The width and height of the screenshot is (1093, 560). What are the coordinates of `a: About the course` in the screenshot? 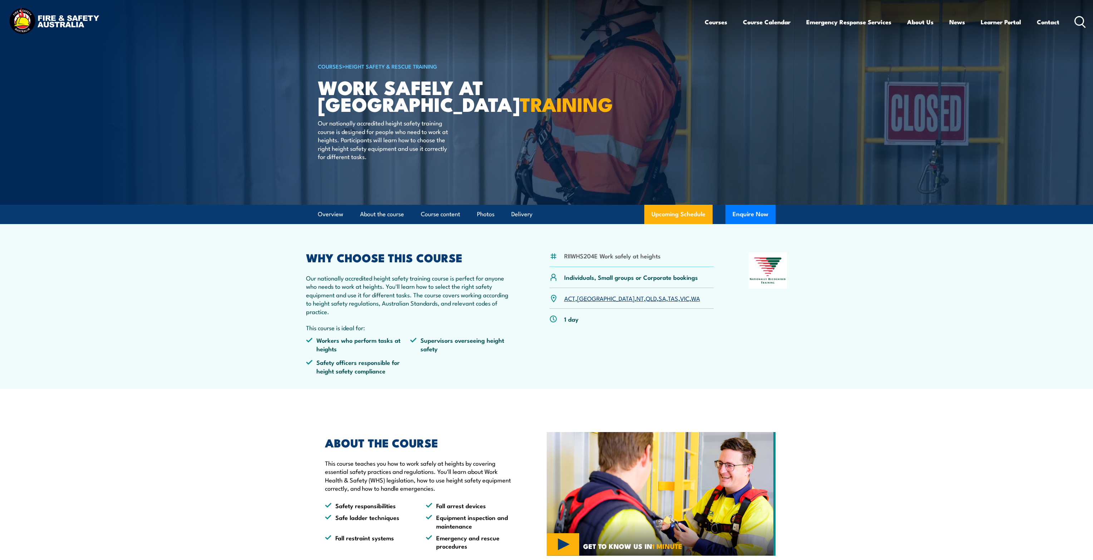 It's located at (382, 214).